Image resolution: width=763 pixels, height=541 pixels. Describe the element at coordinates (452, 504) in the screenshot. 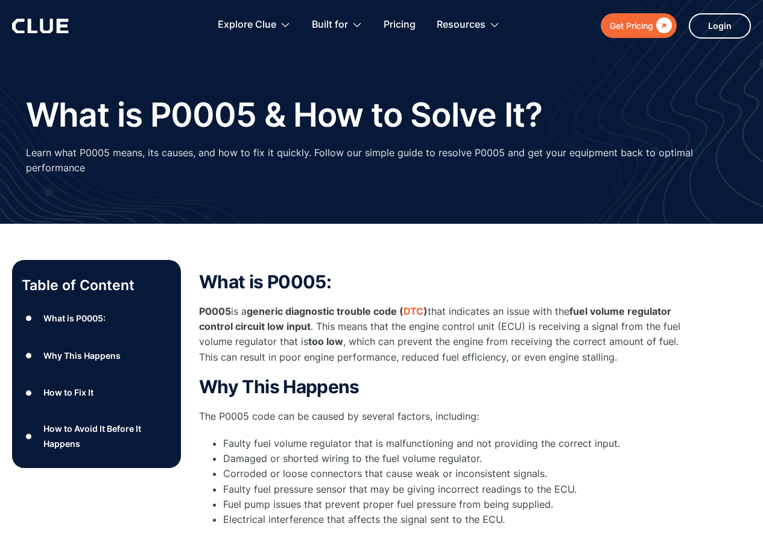

I see `li: Fuel pump issues that prevent proper fuel pressure from being supplied.` at that location.